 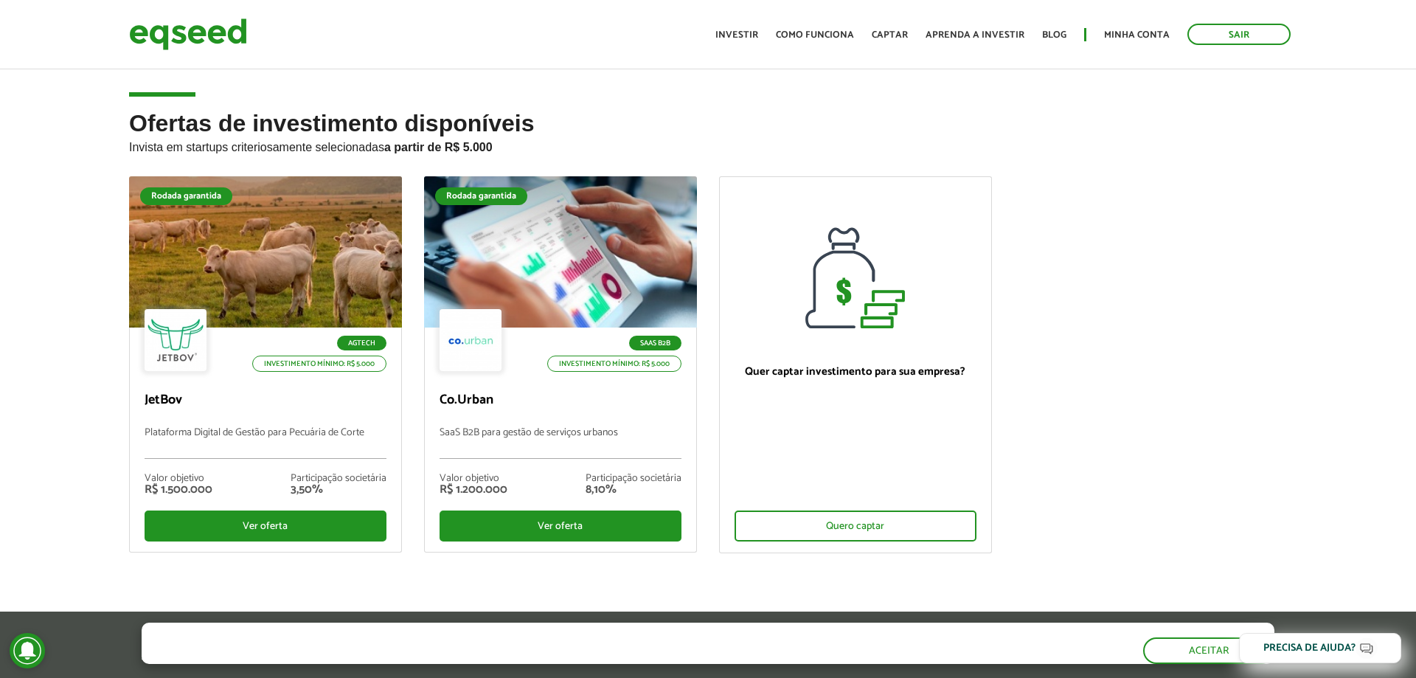 I want to click on p: JetBov, so click(x=265, y=400).